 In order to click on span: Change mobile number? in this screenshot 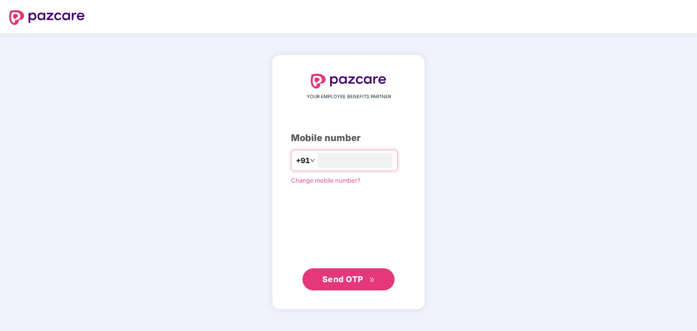, I will do `click(326, 180)`.